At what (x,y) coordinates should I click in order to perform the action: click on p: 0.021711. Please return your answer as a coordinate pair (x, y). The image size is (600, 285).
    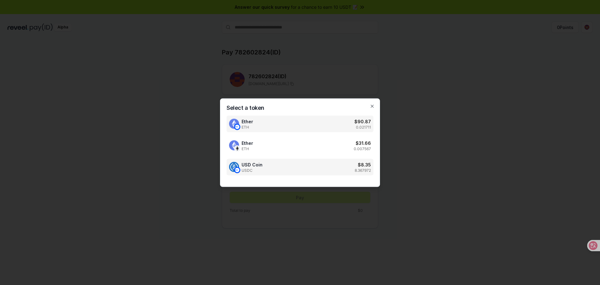
    Looking at the image, I should click on (364, 127).